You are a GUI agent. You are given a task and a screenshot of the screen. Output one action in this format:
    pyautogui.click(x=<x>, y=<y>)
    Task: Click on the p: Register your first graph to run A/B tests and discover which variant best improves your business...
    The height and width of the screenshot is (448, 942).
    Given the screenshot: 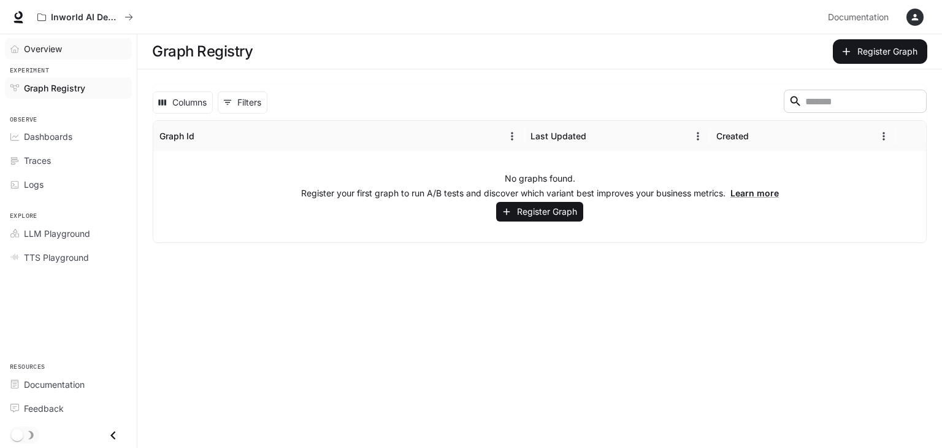 What is the action you would take?
    pyautogui.click(x=540, y=193)
    